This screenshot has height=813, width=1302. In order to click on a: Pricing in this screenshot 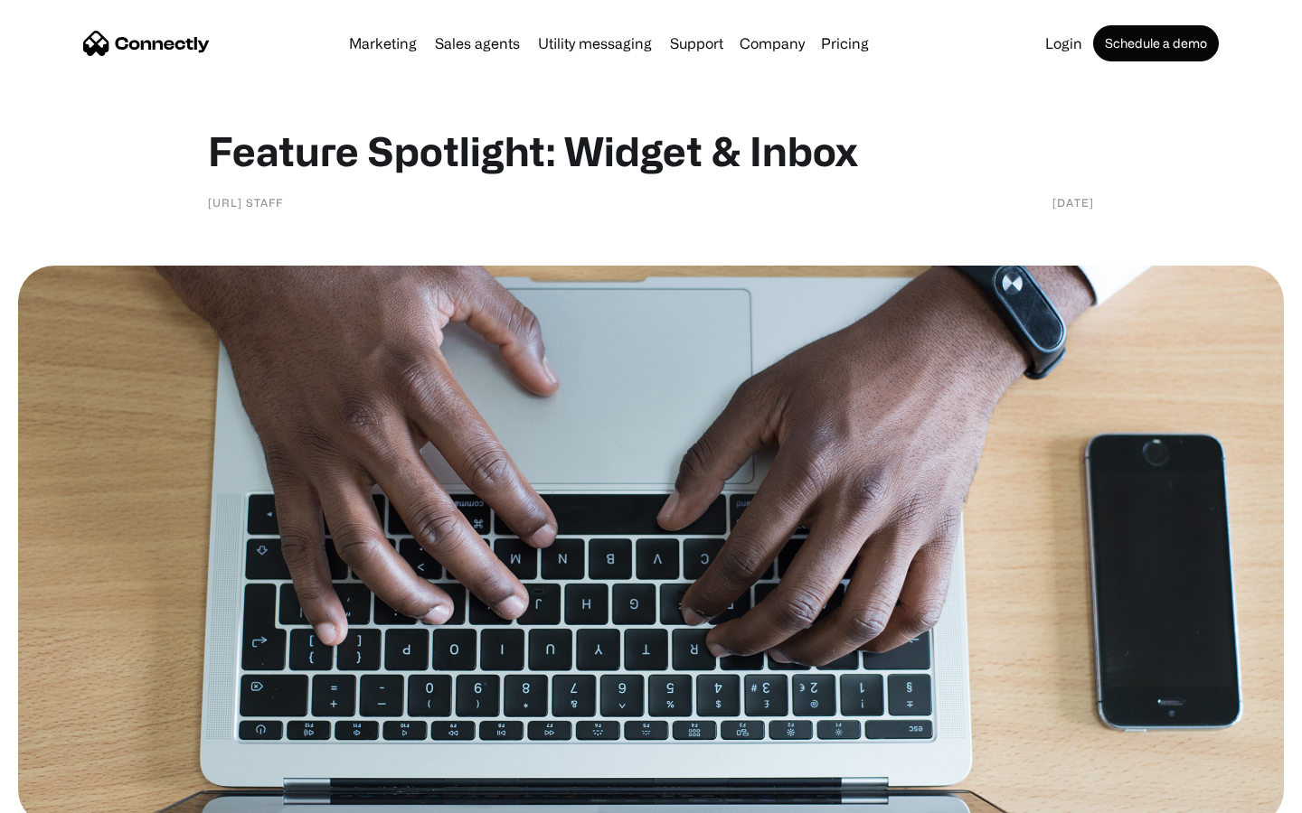, I will do `click(844, 43)`.